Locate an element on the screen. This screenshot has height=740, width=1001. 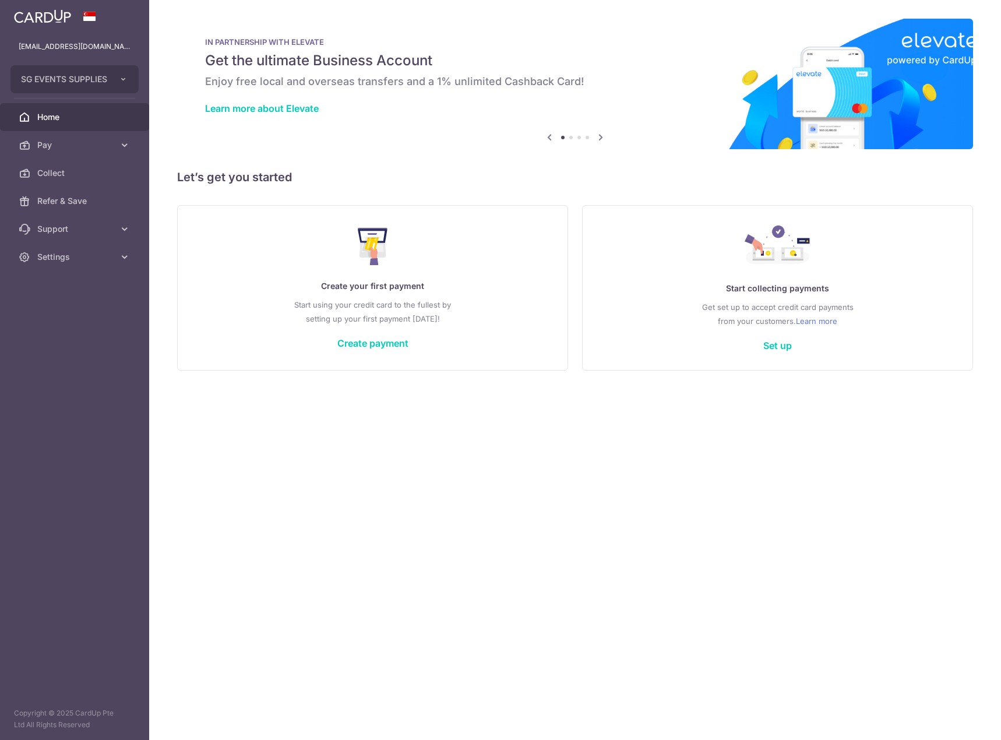
h5: Let’s get you started is located at coordinates (575, 177).